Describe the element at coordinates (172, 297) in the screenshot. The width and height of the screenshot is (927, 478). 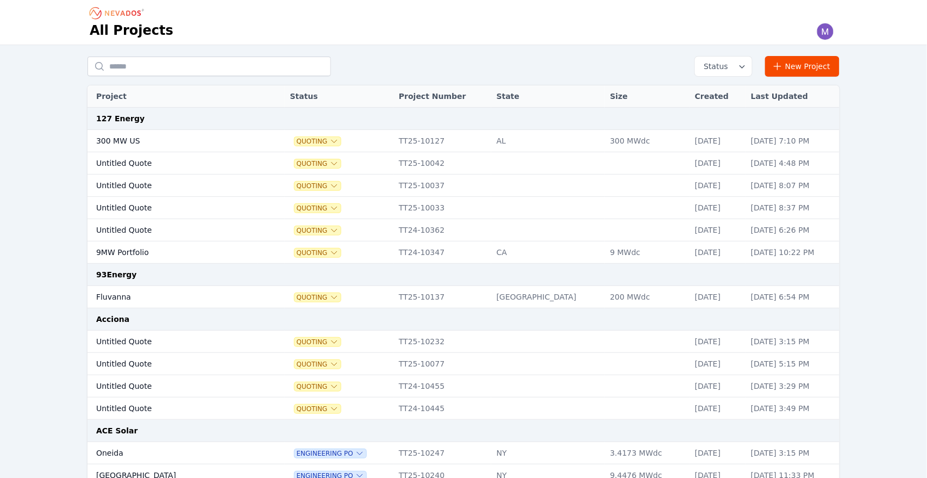
I see `td: Fluvanna` at that location.